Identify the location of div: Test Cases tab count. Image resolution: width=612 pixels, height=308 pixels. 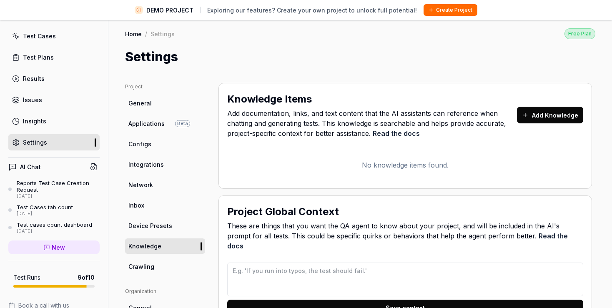
(45, 207).